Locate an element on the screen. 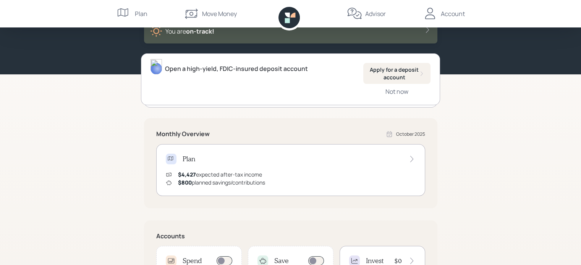  div: Move Money is located at coordinates (219, 14).